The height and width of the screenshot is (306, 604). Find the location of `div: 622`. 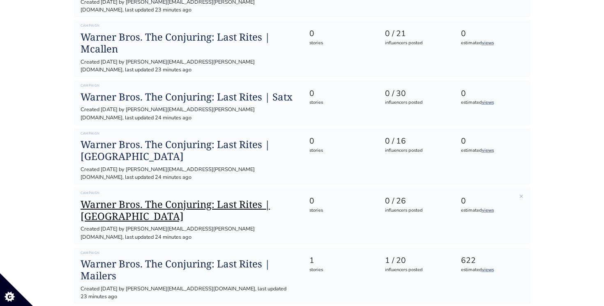

div: 622 is located at coordinates (491, 261).